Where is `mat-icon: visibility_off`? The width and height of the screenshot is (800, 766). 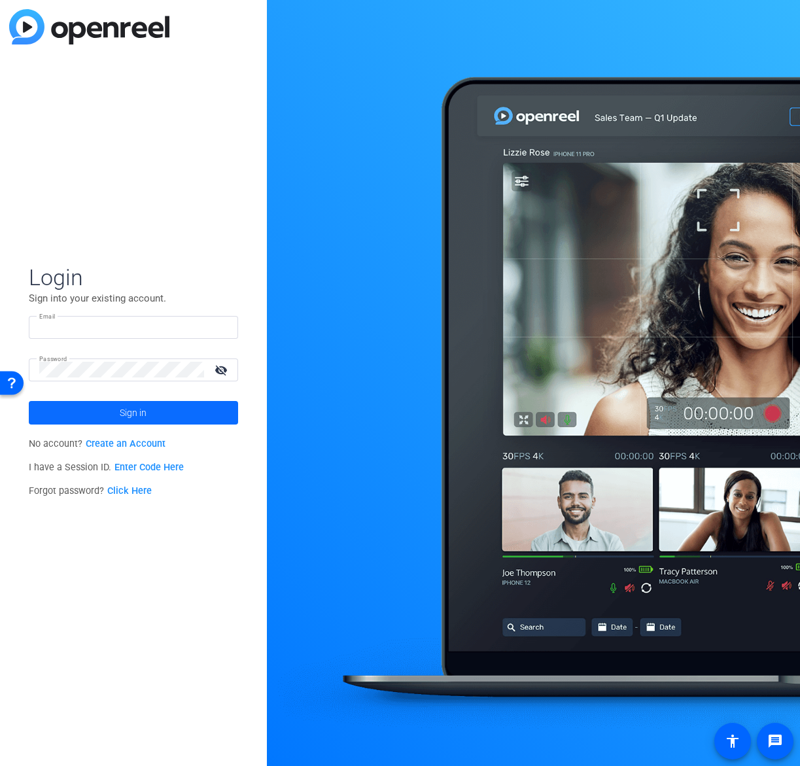
mat-icon: visibility_off is located at coordinates (222, 370).